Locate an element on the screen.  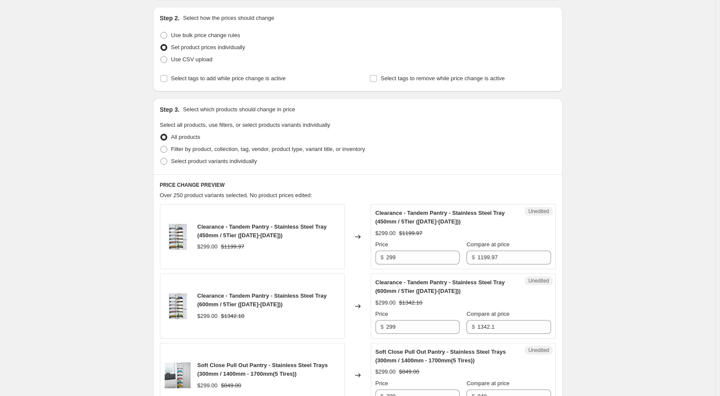
span: Over 250 product variants selected. No product prices edited: is located at coordinates (236, 195).